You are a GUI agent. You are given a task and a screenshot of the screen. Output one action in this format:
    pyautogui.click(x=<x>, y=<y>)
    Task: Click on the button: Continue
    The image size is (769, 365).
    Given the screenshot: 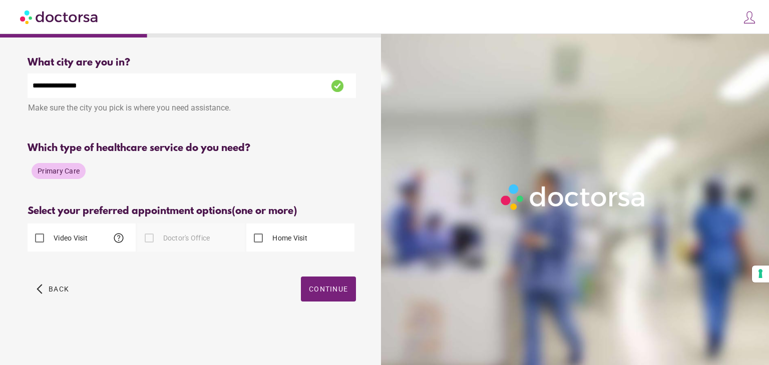 What is the action you would take?
    pyautogui.click(x=328, y=289)
    